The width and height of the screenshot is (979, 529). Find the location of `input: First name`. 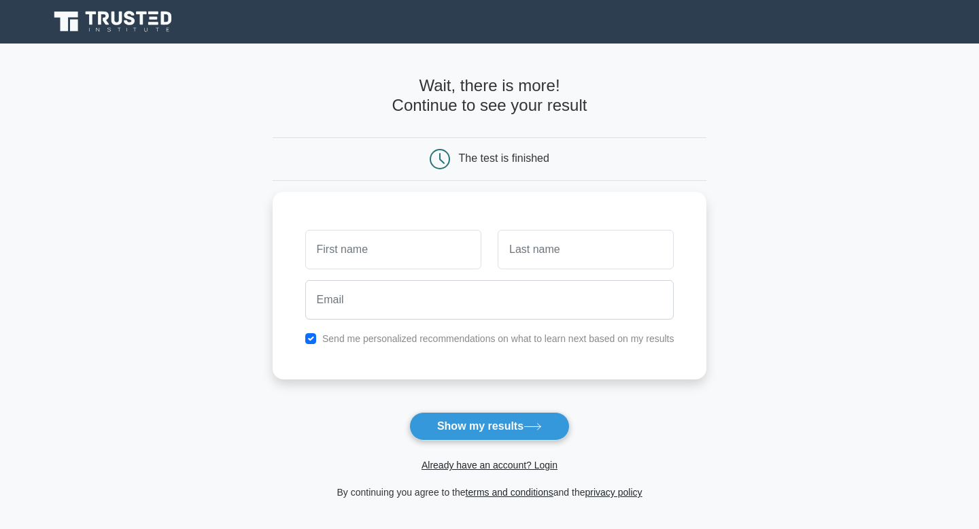

input: First name is located at coordinates (393, 249).